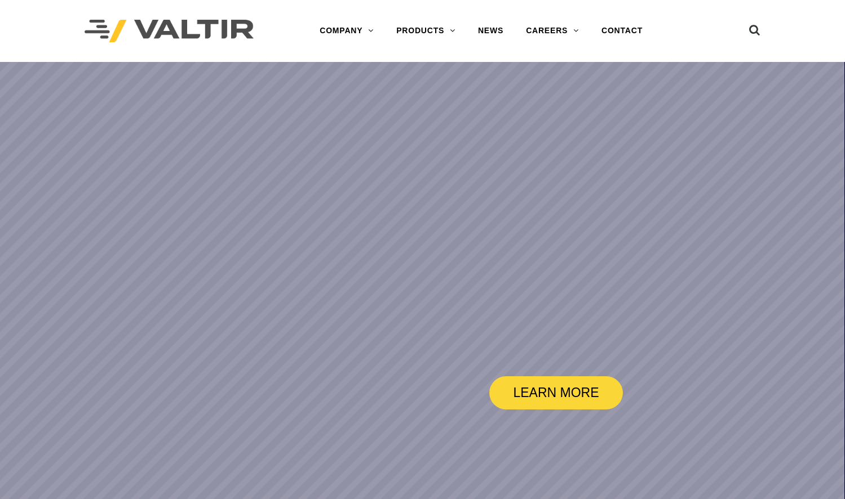  What do you see at coordinates (622, 31) in the screenshot?
I see `a: CONTACT` at bounding box center [622, 31].